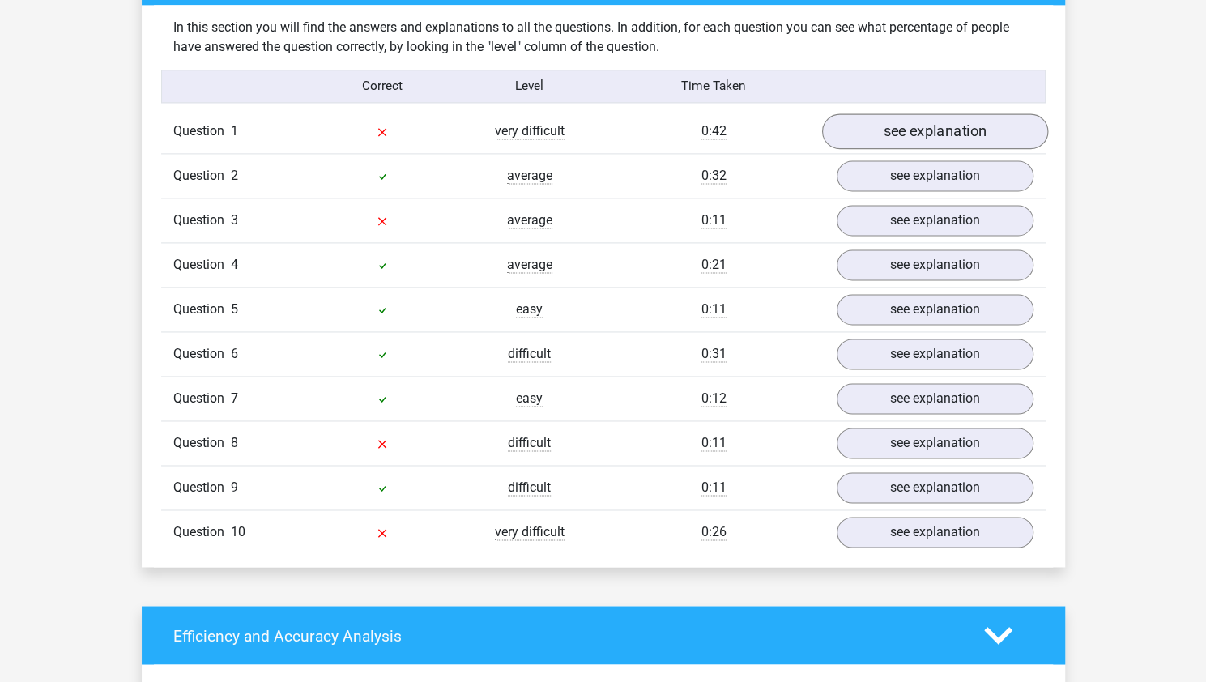 This screenshot has width=1206, height=682. I want to click on span: 0:32, so click(713, 176).